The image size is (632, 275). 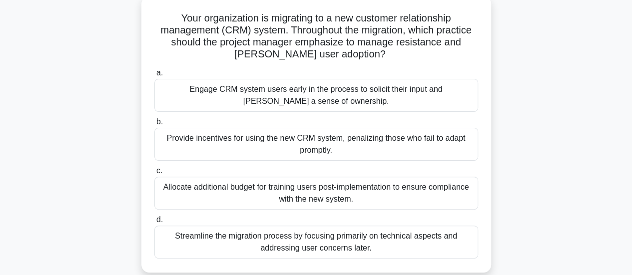 I want to click on span: d., so click(x=159, y=219).